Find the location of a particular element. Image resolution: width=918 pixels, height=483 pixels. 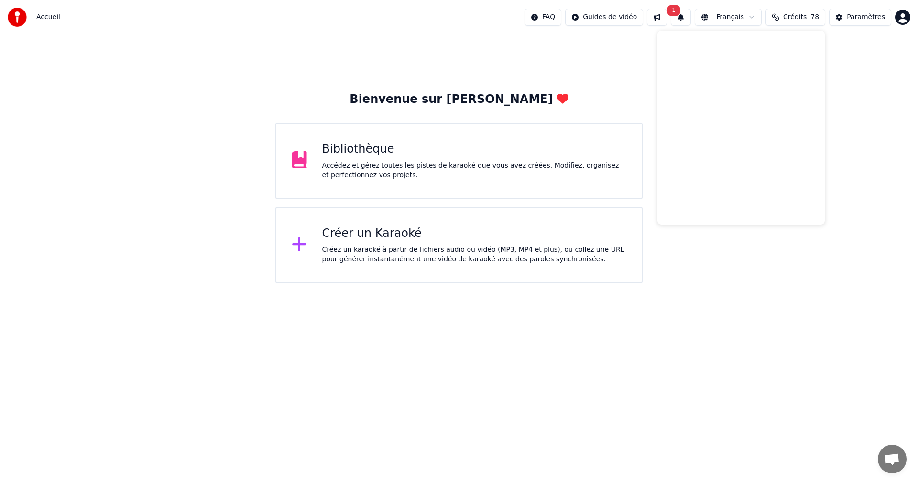

nav: breadcrumb is located at coordinates (48, 17).